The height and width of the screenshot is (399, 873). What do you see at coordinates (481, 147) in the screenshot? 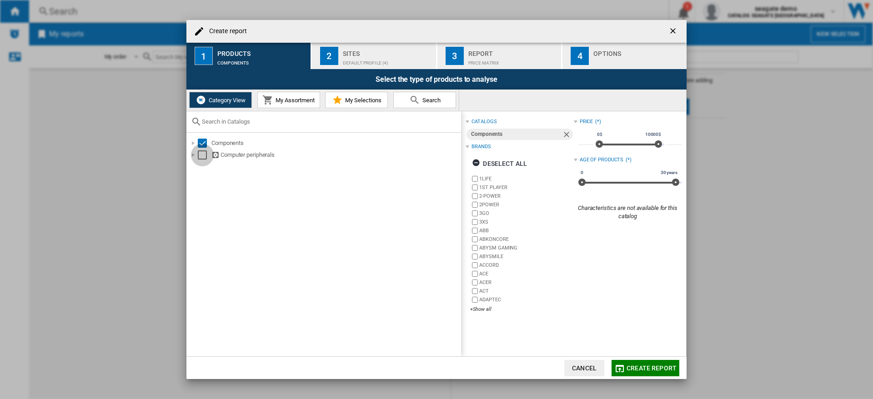
I see `div: Brands` at bounding box center [481, 147].